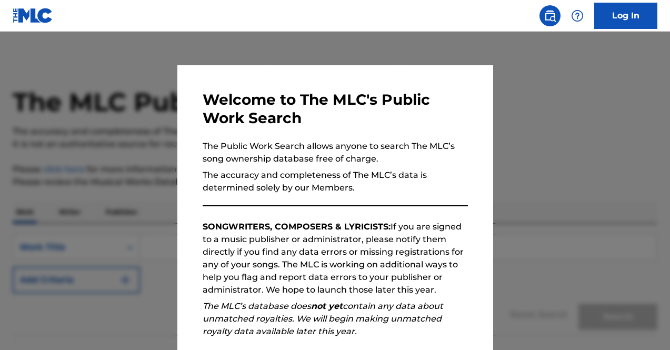  I want to click on p: If you are signed to a music publisher or administrator, please notify them directly if you find ..., so click(335, 258).